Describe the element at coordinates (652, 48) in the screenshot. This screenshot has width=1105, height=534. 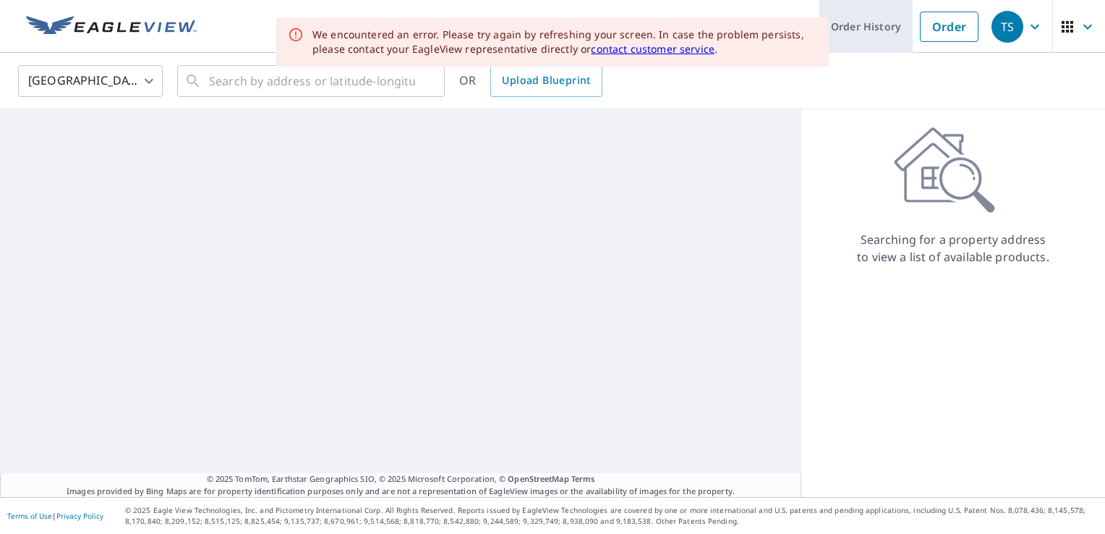
I see `a: contact customer service` at that location.